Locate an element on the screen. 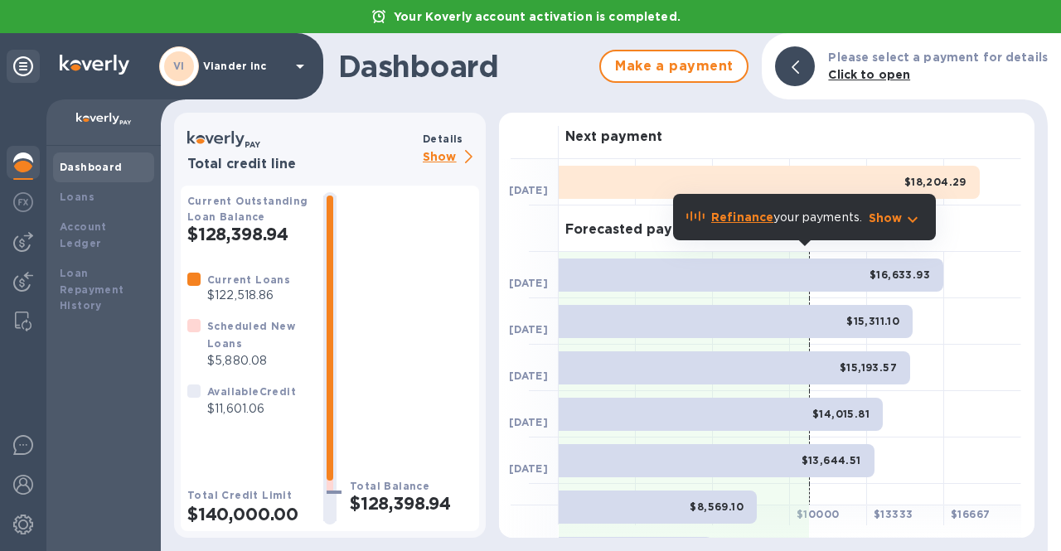 The height and width of the screenshot is (551, 1061). b: Loan Repayment History is located at coordinates (92, 289).